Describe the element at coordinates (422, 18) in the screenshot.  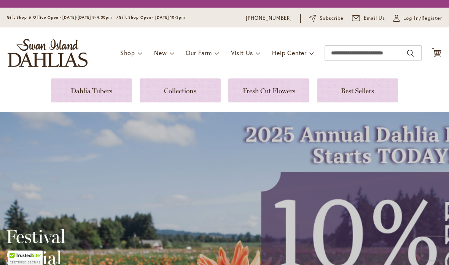
I see `span: Log In/Register` at that location.